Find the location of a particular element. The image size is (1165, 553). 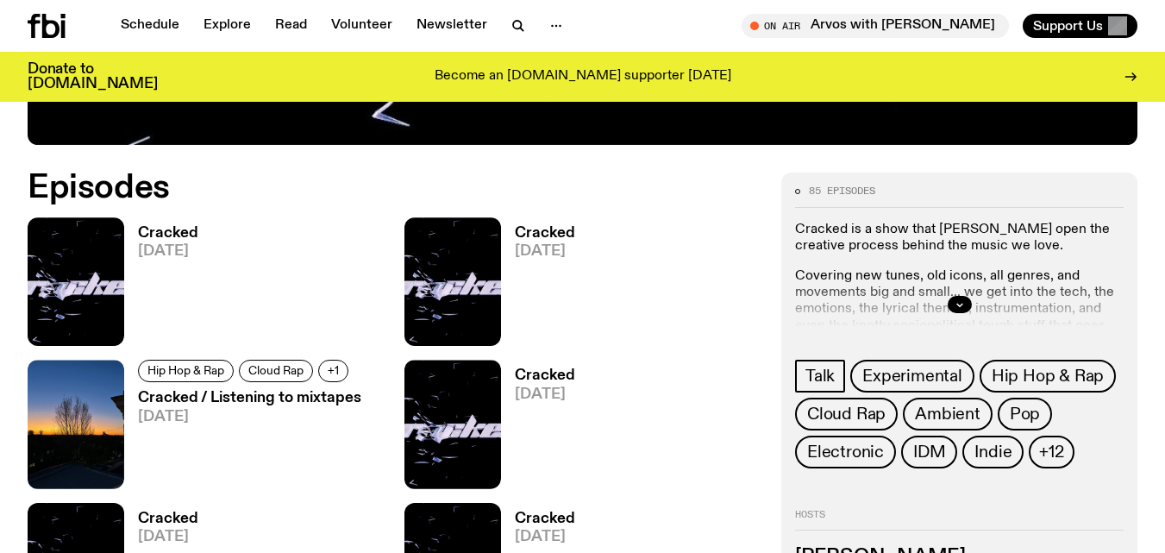

a: Talk is located at coordinates (820, 376).